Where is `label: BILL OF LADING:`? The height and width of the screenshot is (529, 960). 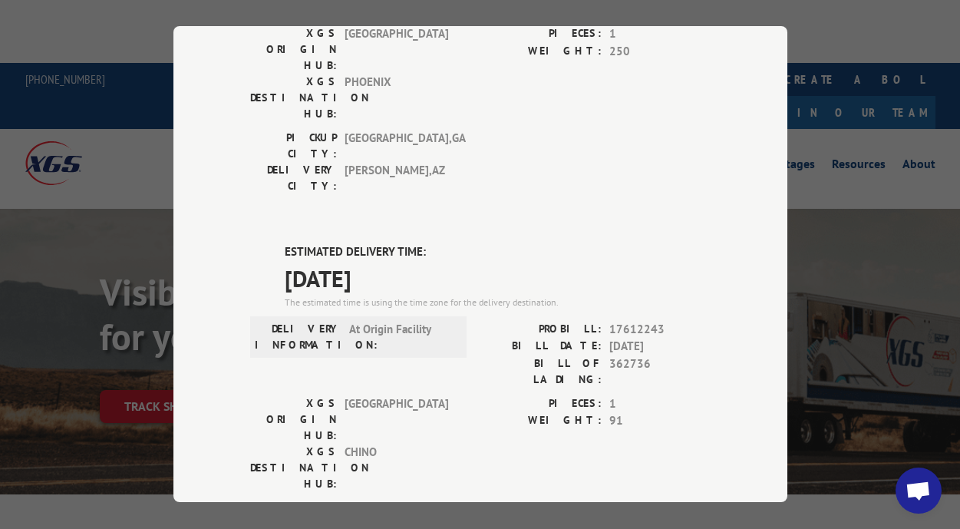
label: BILL OF LADING: is located at coordinates (541, 372).